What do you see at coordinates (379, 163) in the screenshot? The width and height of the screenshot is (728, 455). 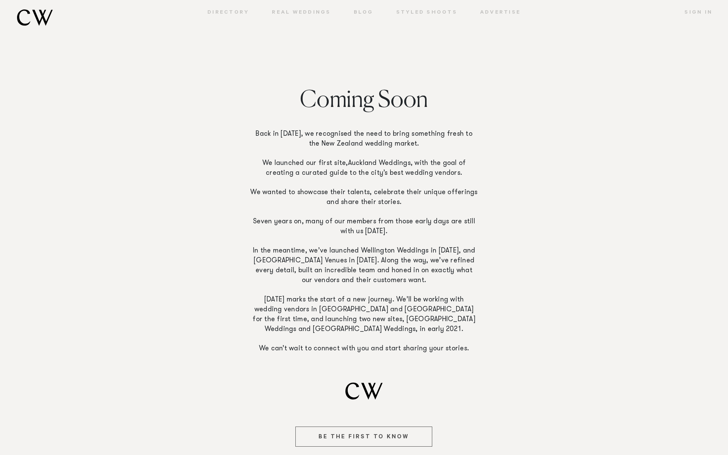 I see `a: Auckland Weddings` at bounding box center [379, 163].